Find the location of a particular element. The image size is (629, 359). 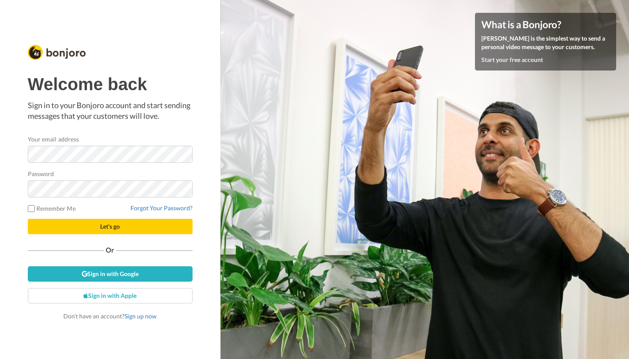

p: Sign in to your Bonjoro account and start sending messages that your customers will love. is located at coordinates (110, 111).